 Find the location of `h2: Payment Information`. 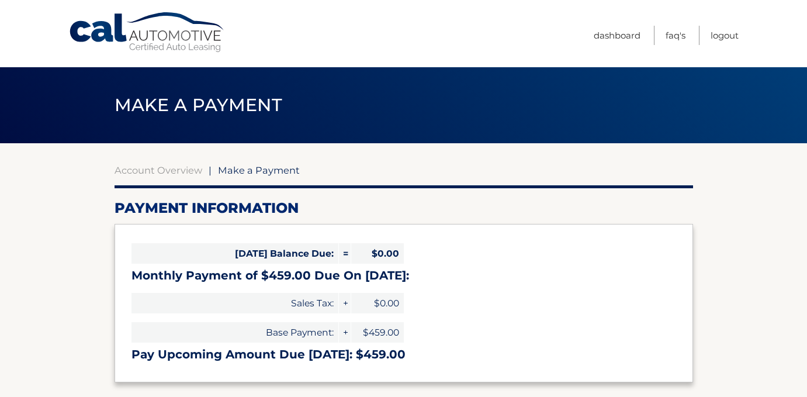

h2: Payment Information is located at coordinates (404, 208).